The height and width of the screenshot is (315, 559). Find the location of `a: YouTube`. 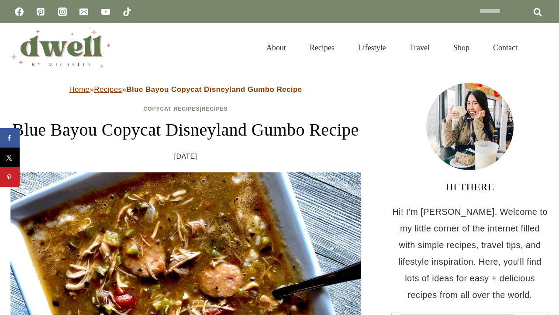

a: YouTube is located at coordinates (106, 12).